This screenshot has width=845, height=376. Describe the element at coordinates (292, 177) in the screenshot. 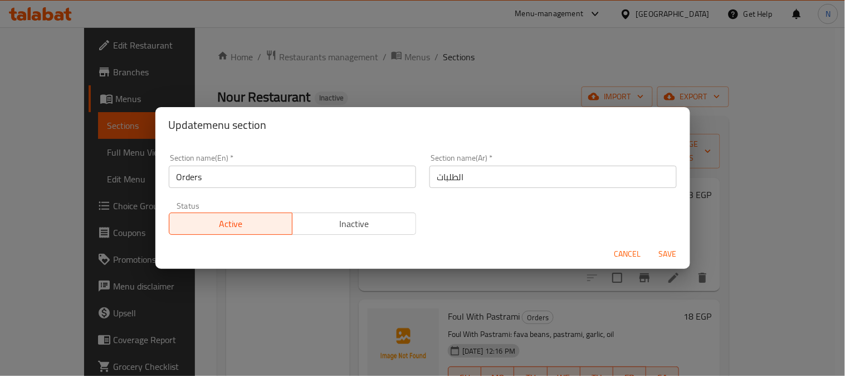

I see `input: Please enter section name(en)` at that location.